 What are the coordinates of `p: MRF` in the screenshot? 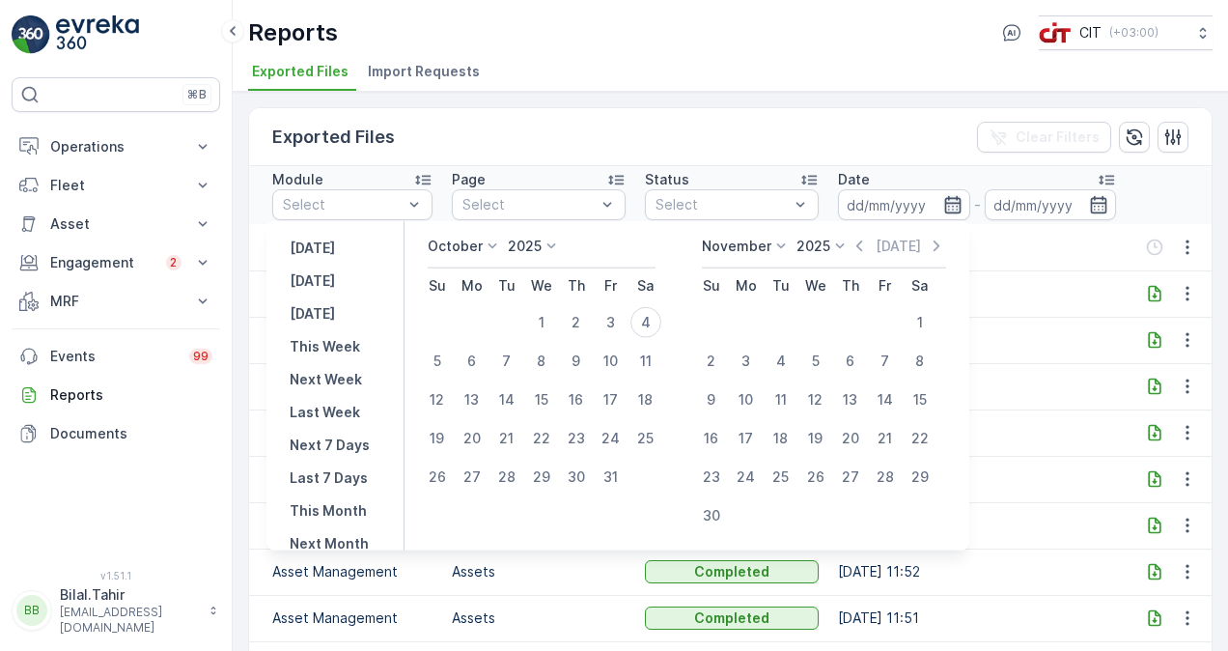 It's located at (116, 301).